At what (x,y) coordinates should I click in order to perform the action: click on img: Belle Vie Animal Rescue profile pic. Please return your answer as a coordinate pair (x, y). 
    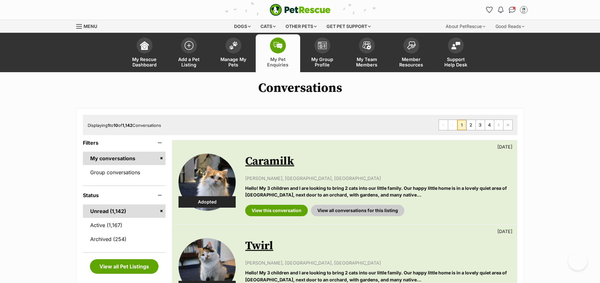
    Looking at the image, I should click on (523, 10).